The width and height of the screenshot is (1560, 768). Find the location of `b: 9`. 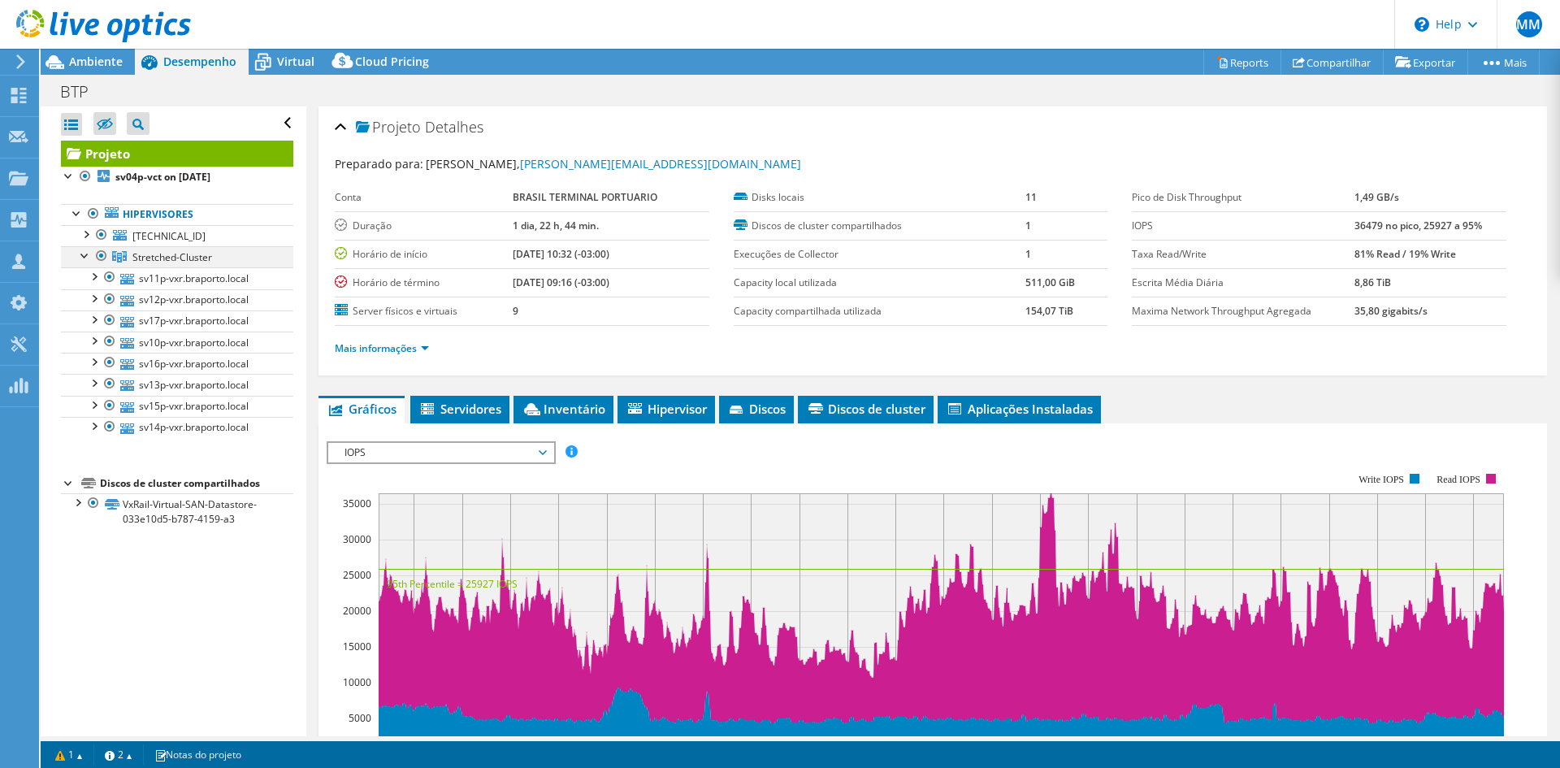

b: 9 is located at coordinates (515, 310).